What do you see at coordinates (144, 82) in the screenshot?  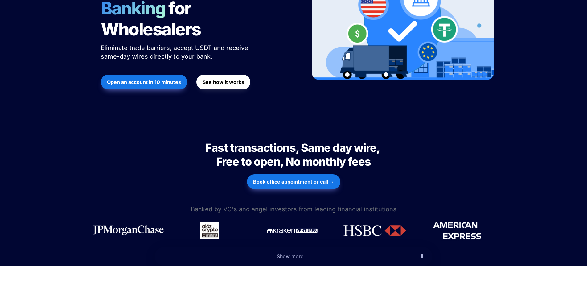 I see `strong: Open an account in 10 minutes` at bounding box center [144, 82].